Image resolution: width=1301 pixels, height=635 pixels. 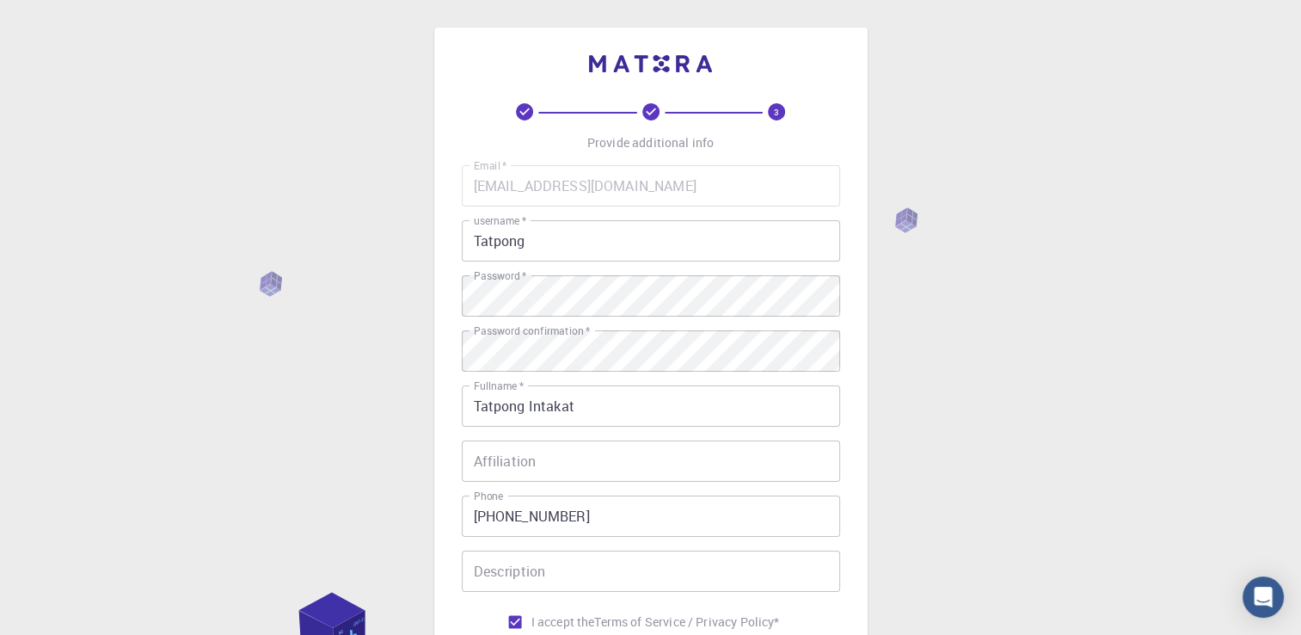 I want to click on p: Provide additional info, so click(x=650, y=143).